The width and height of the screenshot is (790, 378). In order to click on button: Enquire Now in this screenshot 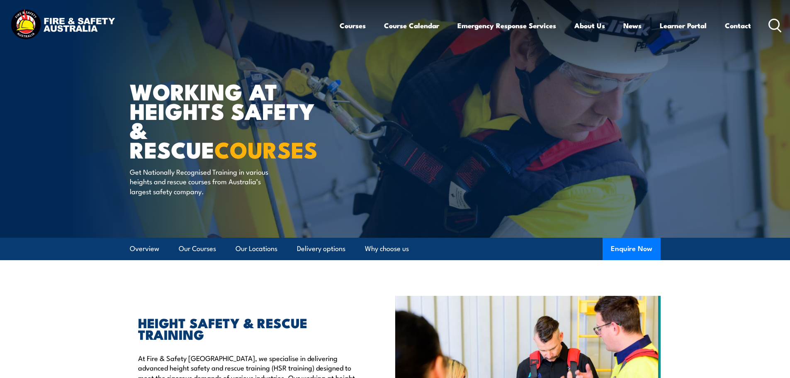, I will do `click(631, 249)`.